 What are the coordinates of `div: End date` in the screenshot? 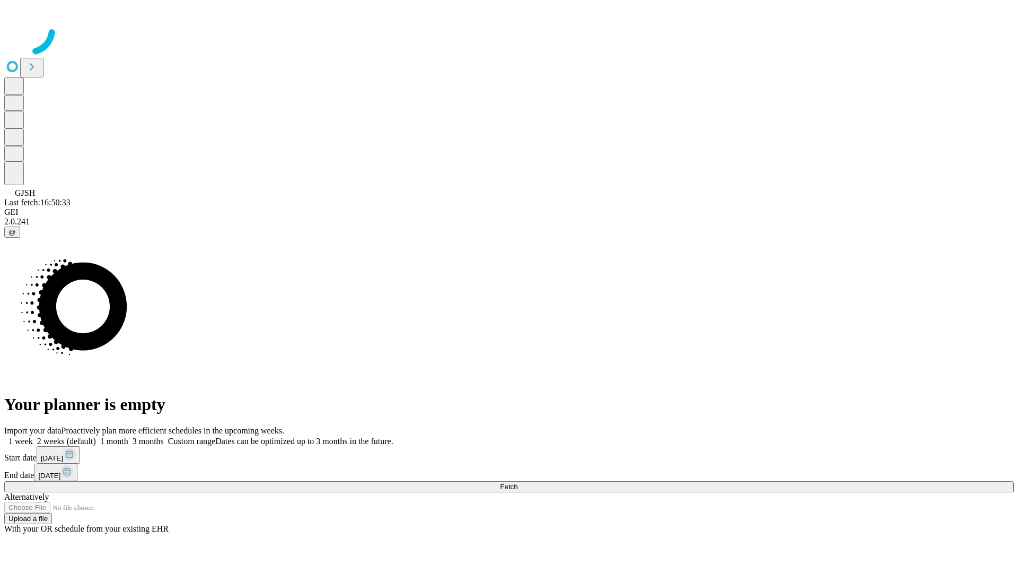 It's located at (509, 472).